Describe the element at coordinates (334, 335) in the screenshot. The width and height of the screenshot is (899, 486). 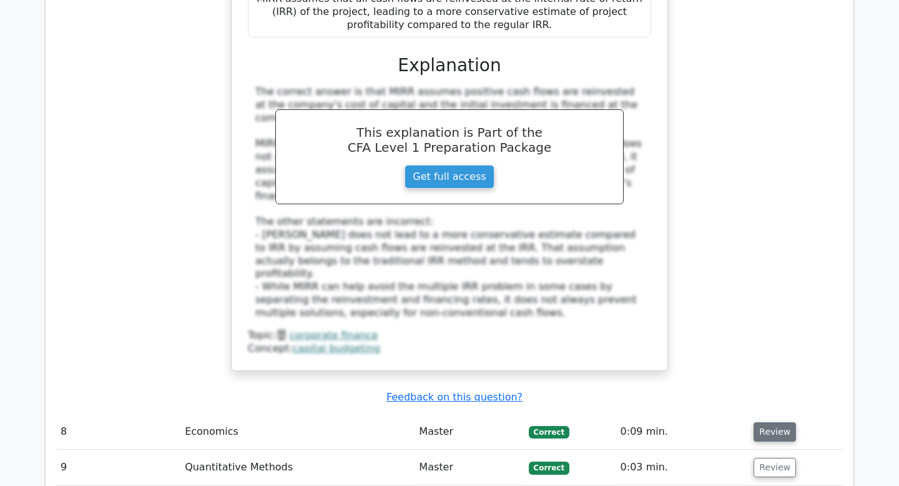
I see `a: corporate finance` at that location.